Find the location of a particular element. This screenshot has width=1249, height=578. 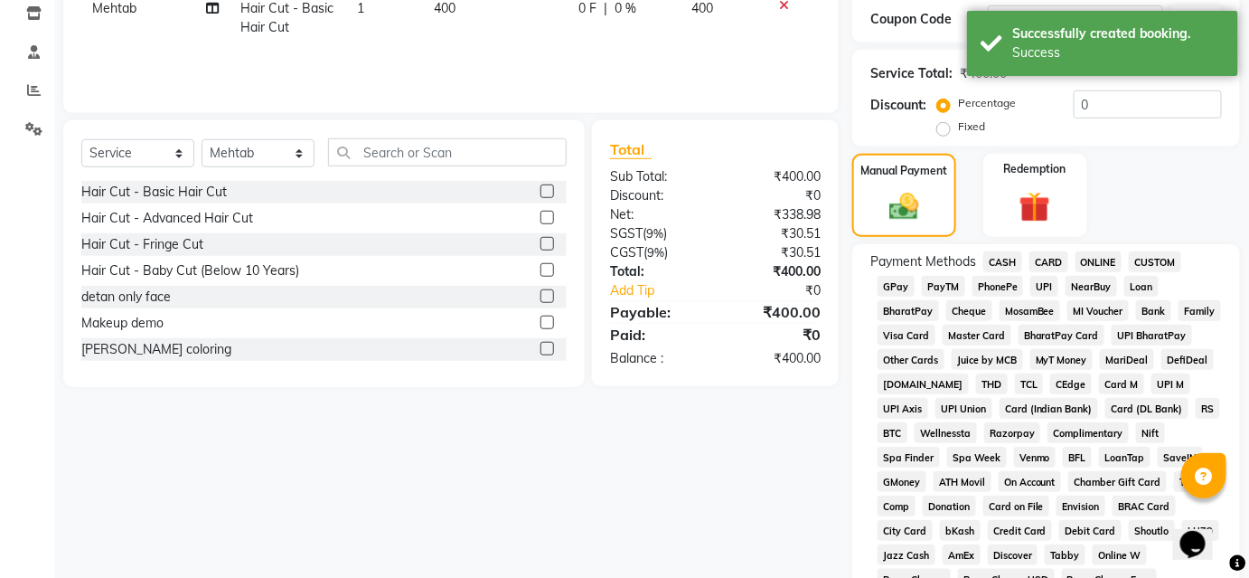

div: Balance : is located at coordinates (656, 358).